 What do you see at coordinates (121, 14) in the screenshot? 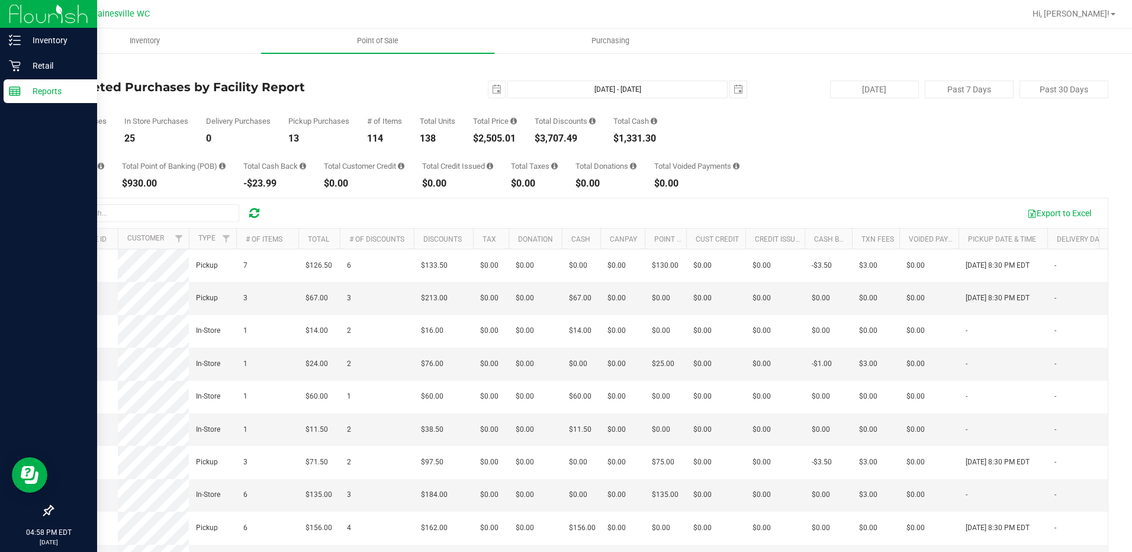
I see `span: Gainesville WC` at bounding box center [121, 14].